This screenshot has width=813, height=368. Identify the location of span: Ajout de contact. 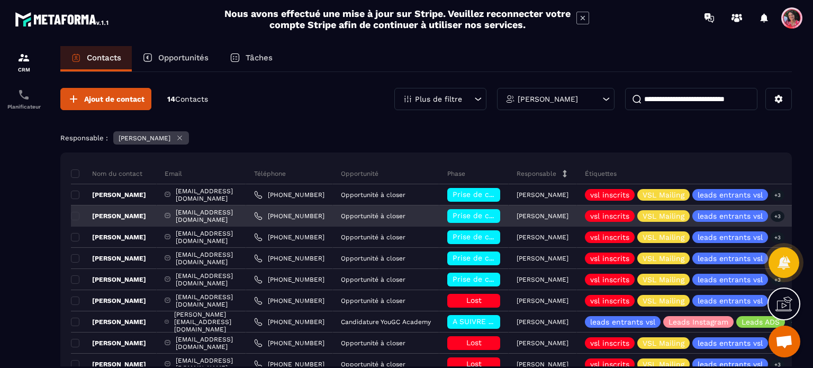
(114, 99).